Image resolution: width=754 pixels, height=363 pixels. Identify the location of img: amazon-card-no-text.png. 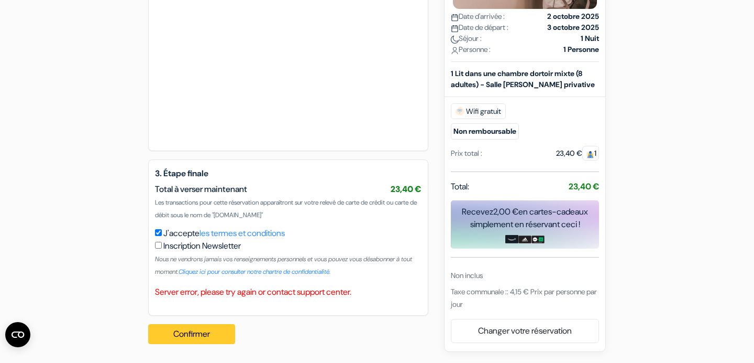
(512, 239).